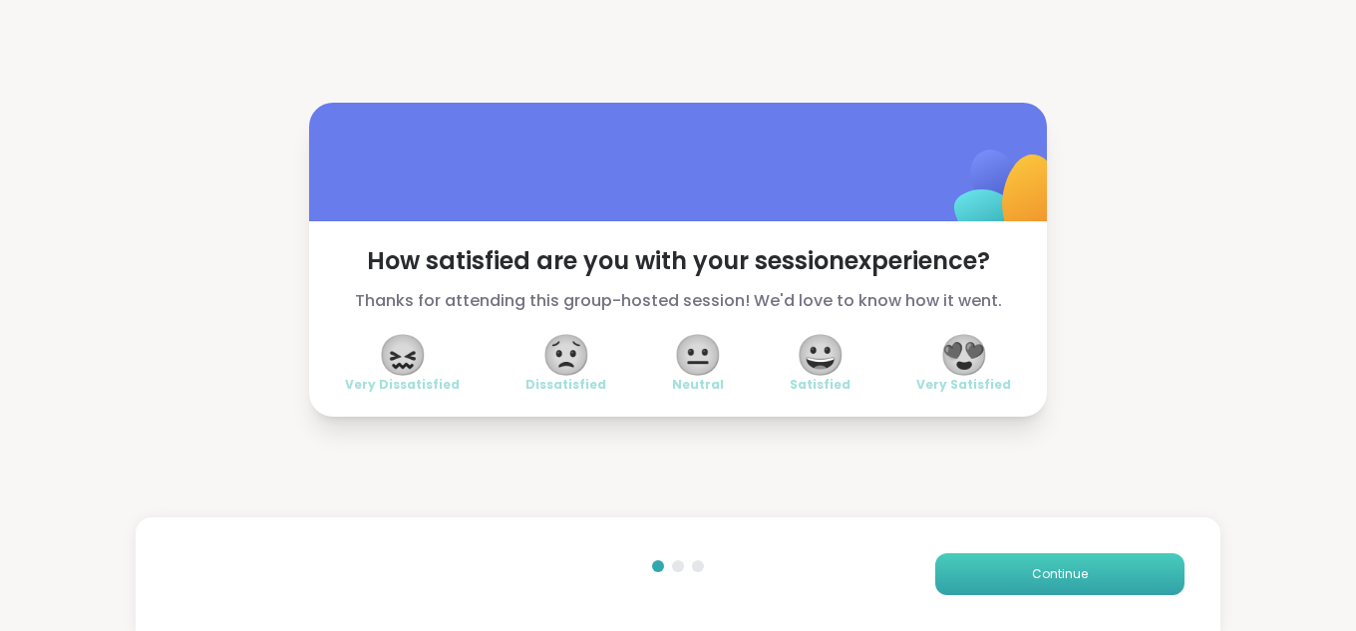 Image resolution: width=1356 pixels, height=631 pixels. I want to click on span: Continue, so click(1060, 574).